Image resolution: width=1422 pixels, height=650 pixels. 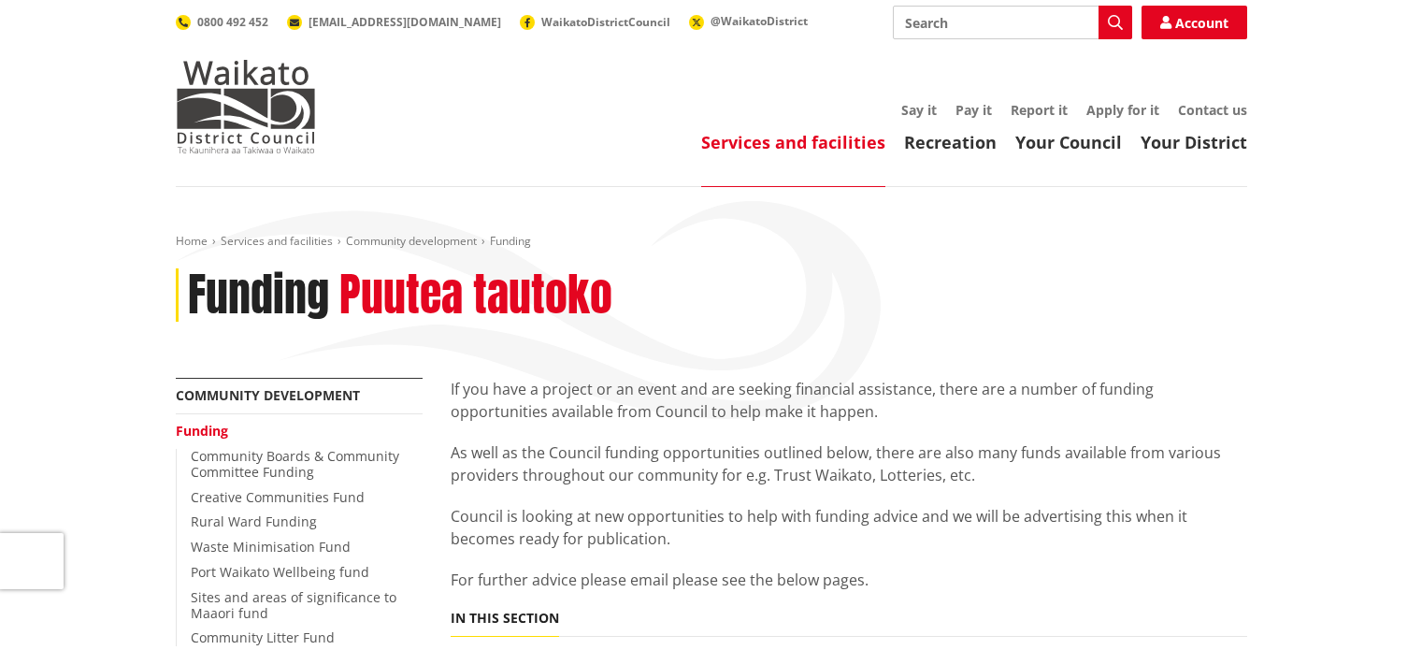 I want to click on span: 0800 492 452, so click(x=233, y=22).